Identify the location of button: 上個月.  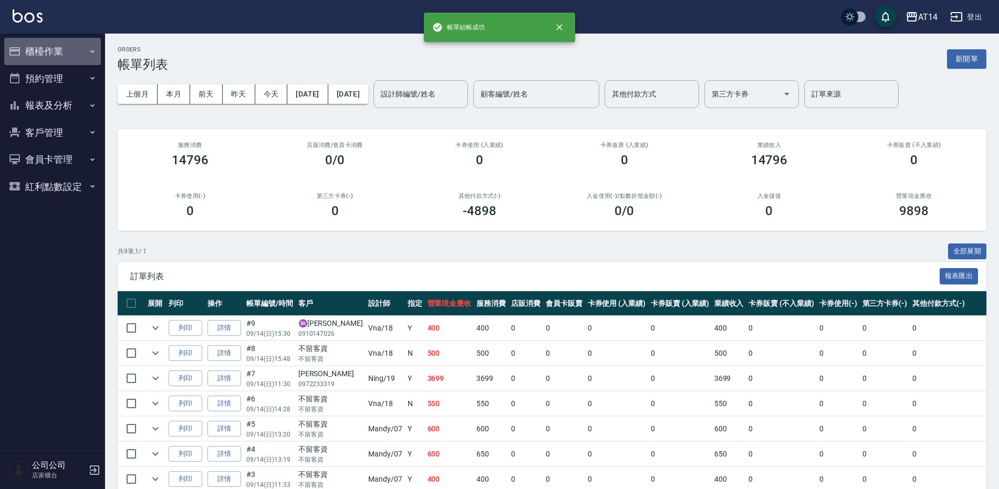
(138, 94).